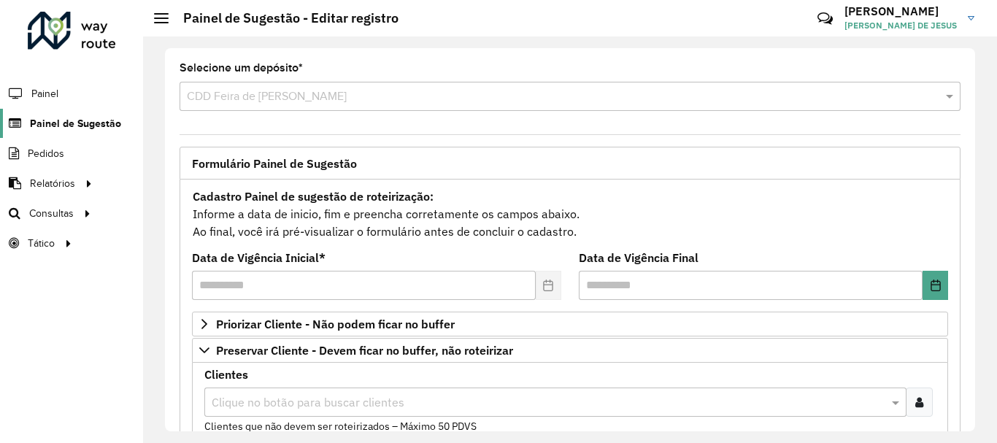  Describe the element at coordinates (241, 68) in the screenshot. I see `label: Selecione um depósito` at that location.